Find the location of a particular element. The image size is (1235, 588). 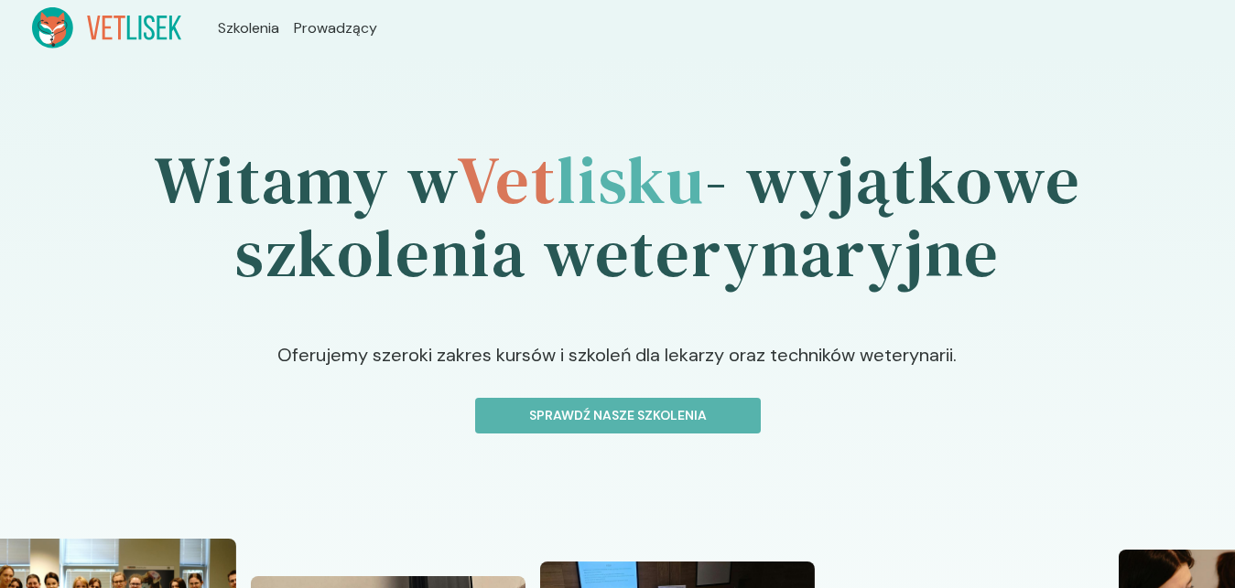

span: Vet is located at coordinates (506, 179).